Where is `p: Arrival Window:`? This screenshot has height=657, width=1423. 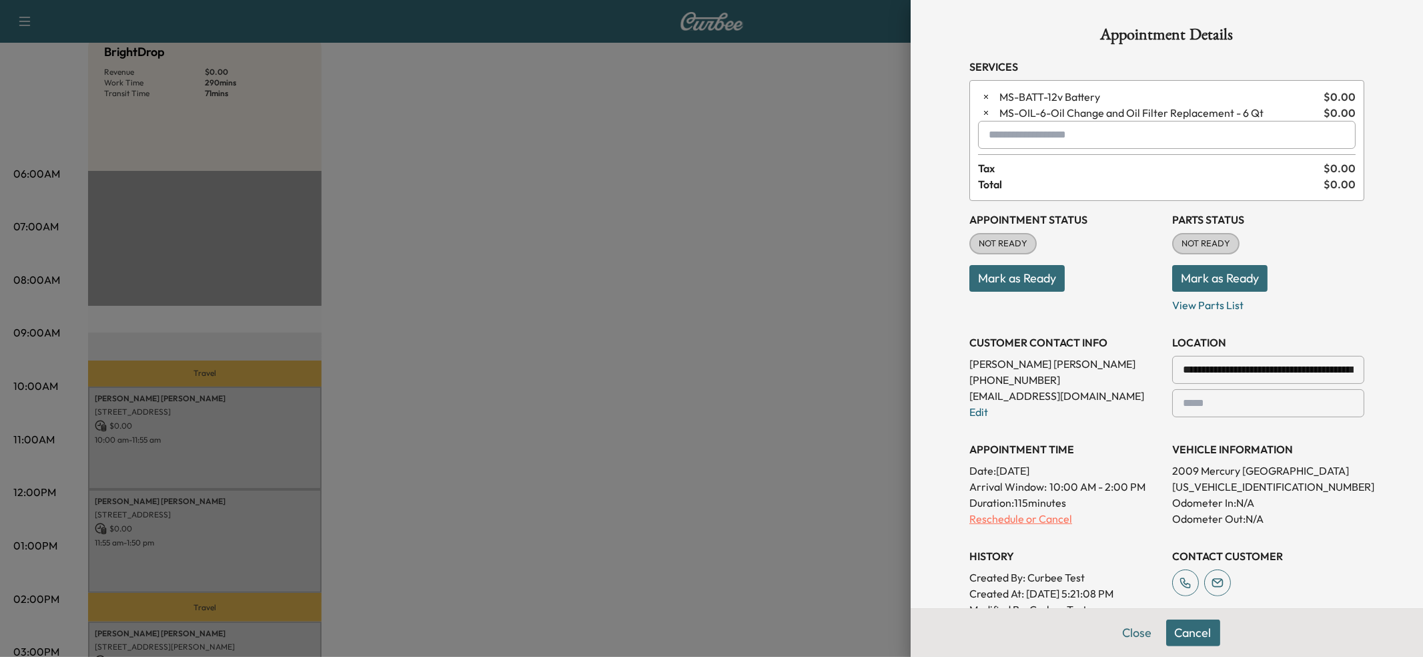 p: Arrival Window: is located at coordinates (1066, 486).